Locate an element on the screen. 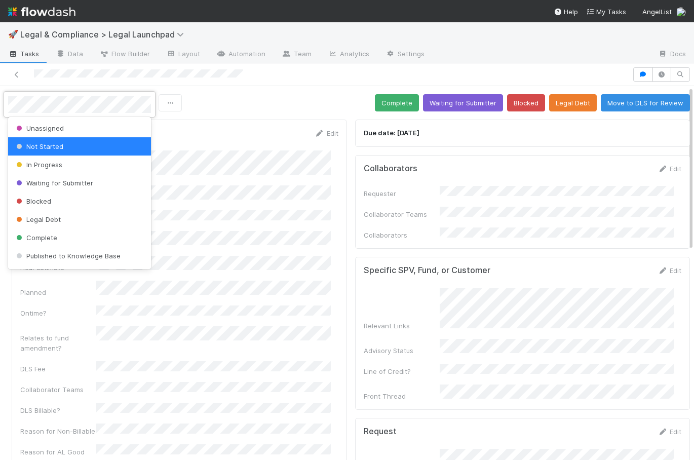 This screenshot has width=694, height=460. span: Waiting for Submitter is located at coordinates (54, 183).